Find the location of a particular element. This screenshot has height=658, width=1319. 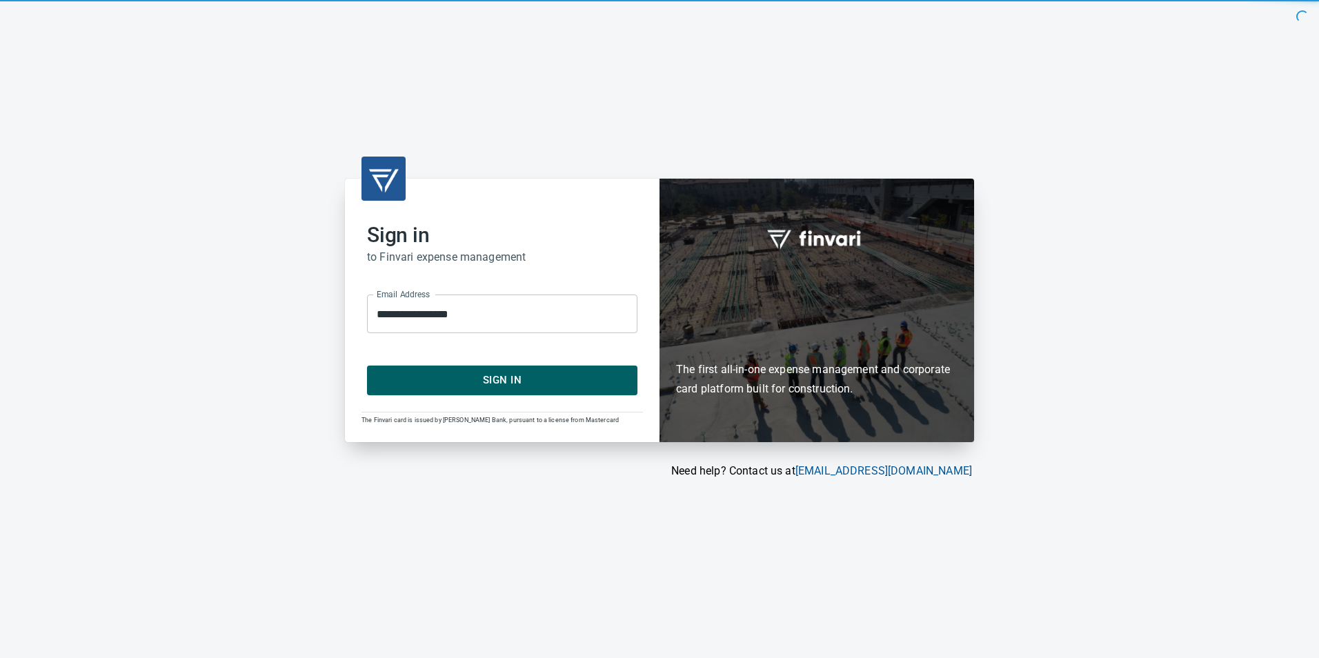

h6: The first all-in-one expense management and corporate card platform built for construction. is located at coordinates (817, 339).